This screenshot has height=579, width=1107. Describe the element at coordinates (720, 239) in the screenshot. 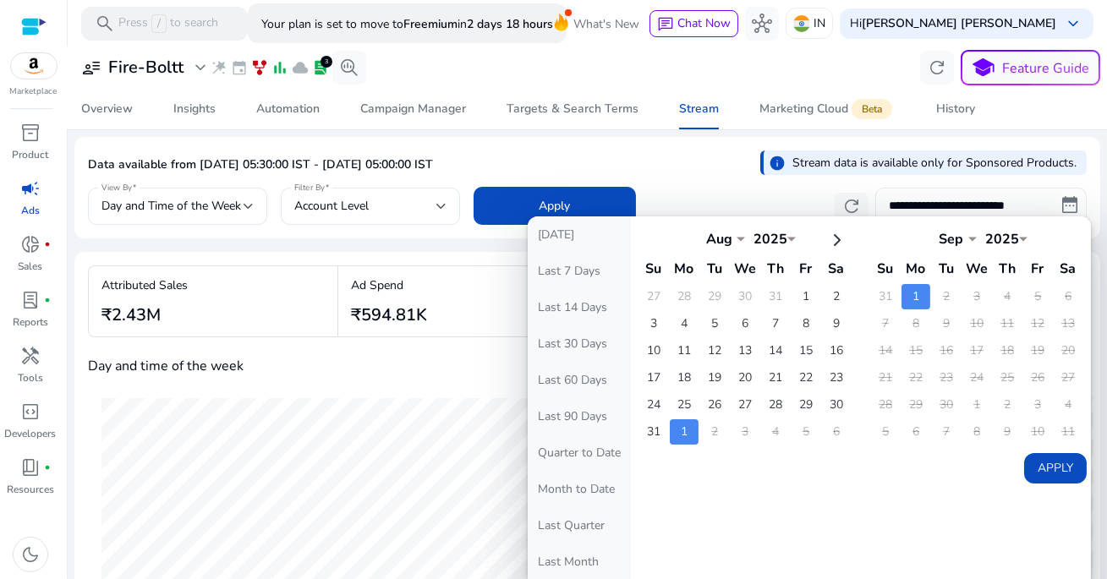

I see `div: Aug` at that location.